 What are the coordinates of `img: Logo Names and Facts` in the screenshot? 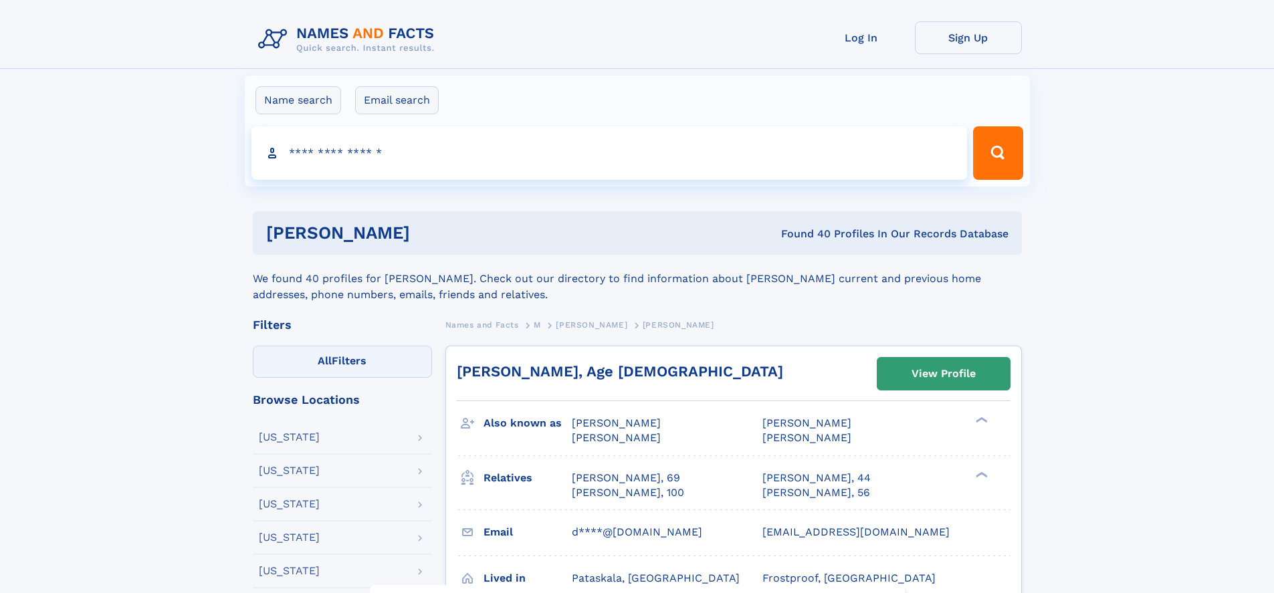 It's located at (349, 39).